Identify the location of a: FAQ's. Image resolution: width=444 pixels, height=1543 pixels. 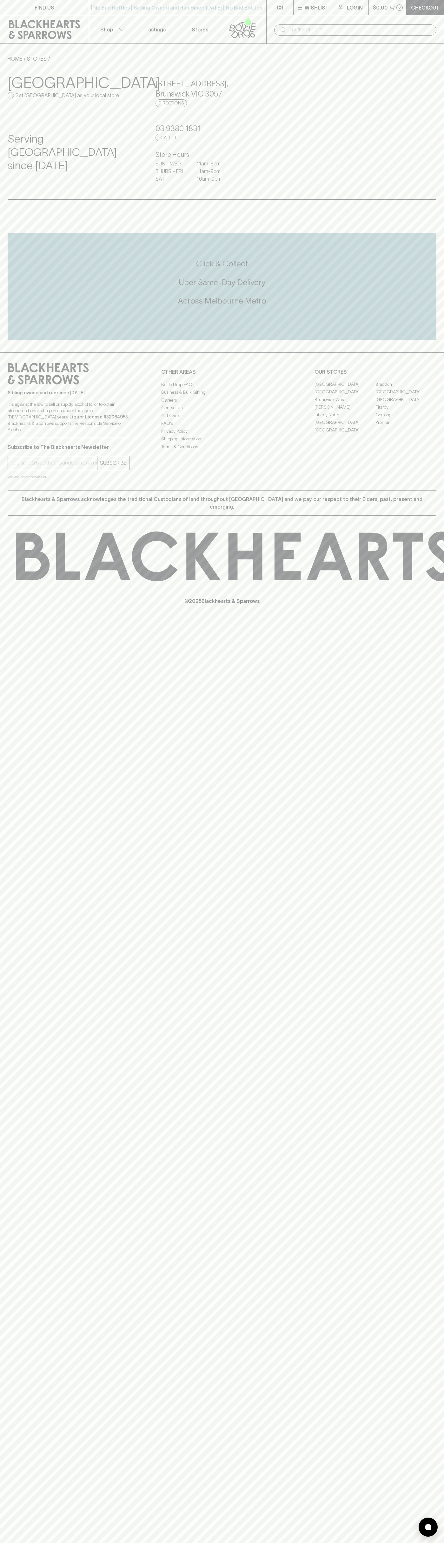
(222, 424).